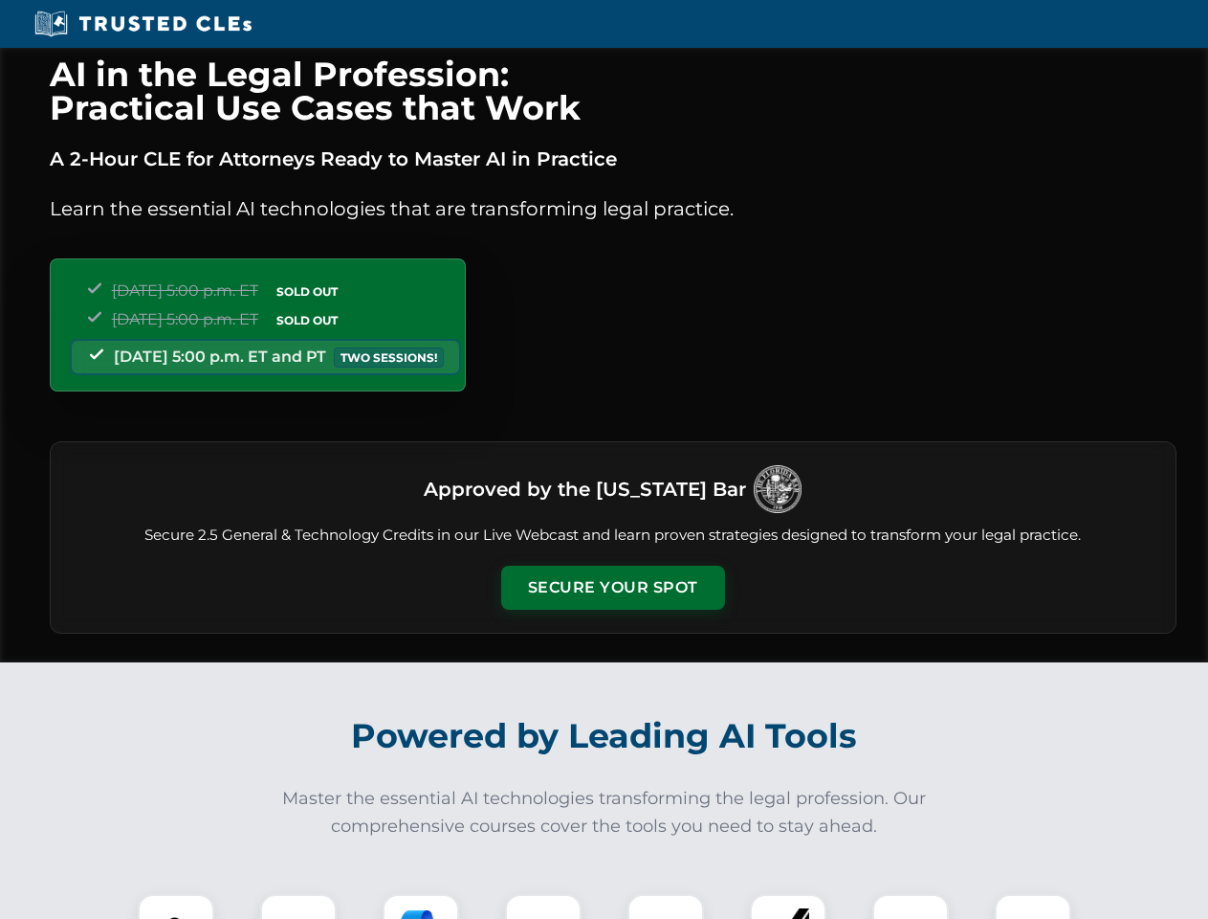 This screenshot has width=1208, height=919. I want to click on h2: Powered by Leading AI Tools, so click(605, 736).